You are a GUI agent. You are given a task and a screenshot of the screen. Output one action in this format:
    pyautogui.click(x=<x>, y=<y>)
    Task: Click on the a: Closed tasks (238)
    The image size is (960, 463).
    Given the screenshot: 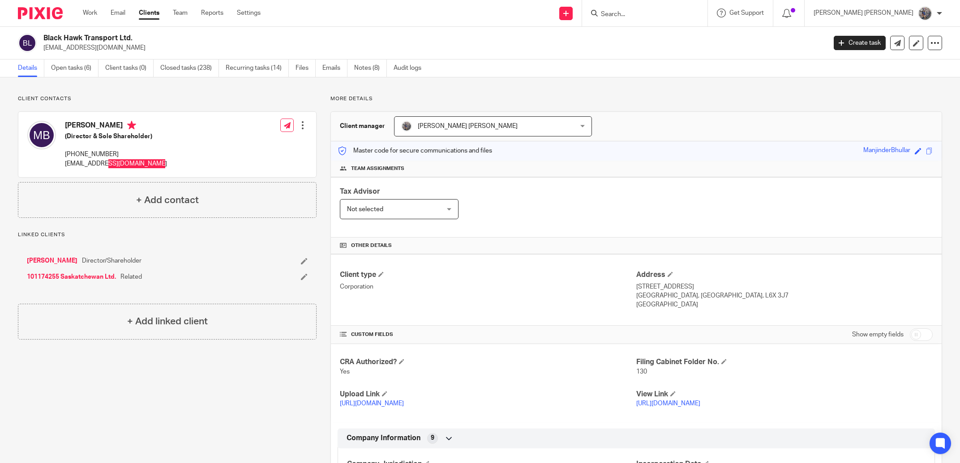 What is the action you would take?
    pyautogui.click(x=189, y=68)
    